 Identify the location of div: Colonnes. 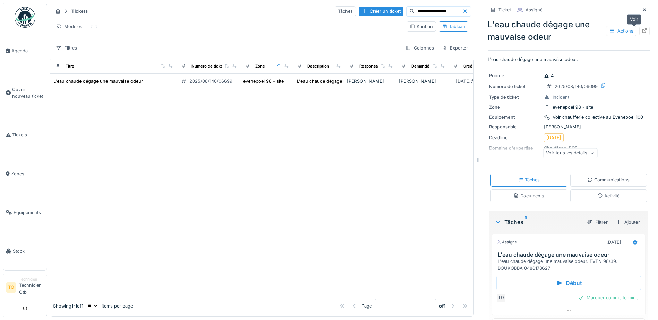
(419, 48).